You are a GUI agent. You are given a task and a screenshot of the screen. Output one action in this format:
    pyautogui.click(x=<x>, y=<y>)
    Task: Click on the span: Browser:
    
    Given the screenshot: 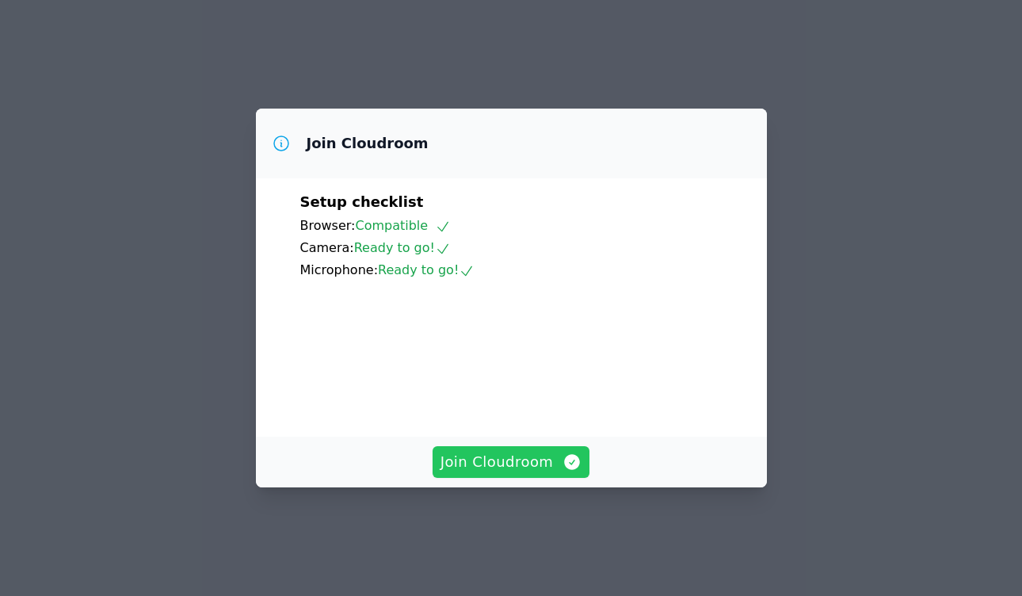 What is the action you would take?
    pyautogui.click(x=328, y=225)
    